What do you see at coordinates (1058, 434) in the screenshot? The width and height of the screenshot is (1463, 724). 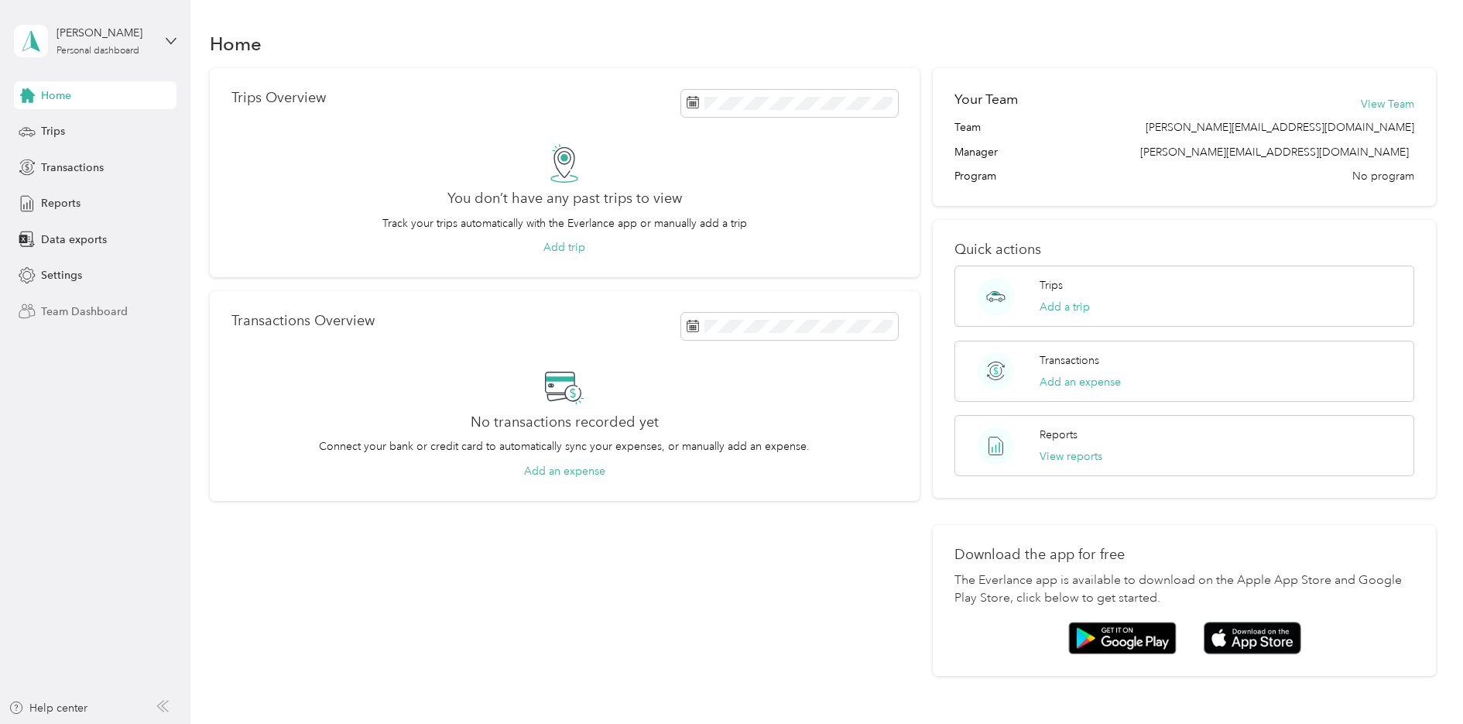 I see `p: Reports` at bounding box center [1058, 434].